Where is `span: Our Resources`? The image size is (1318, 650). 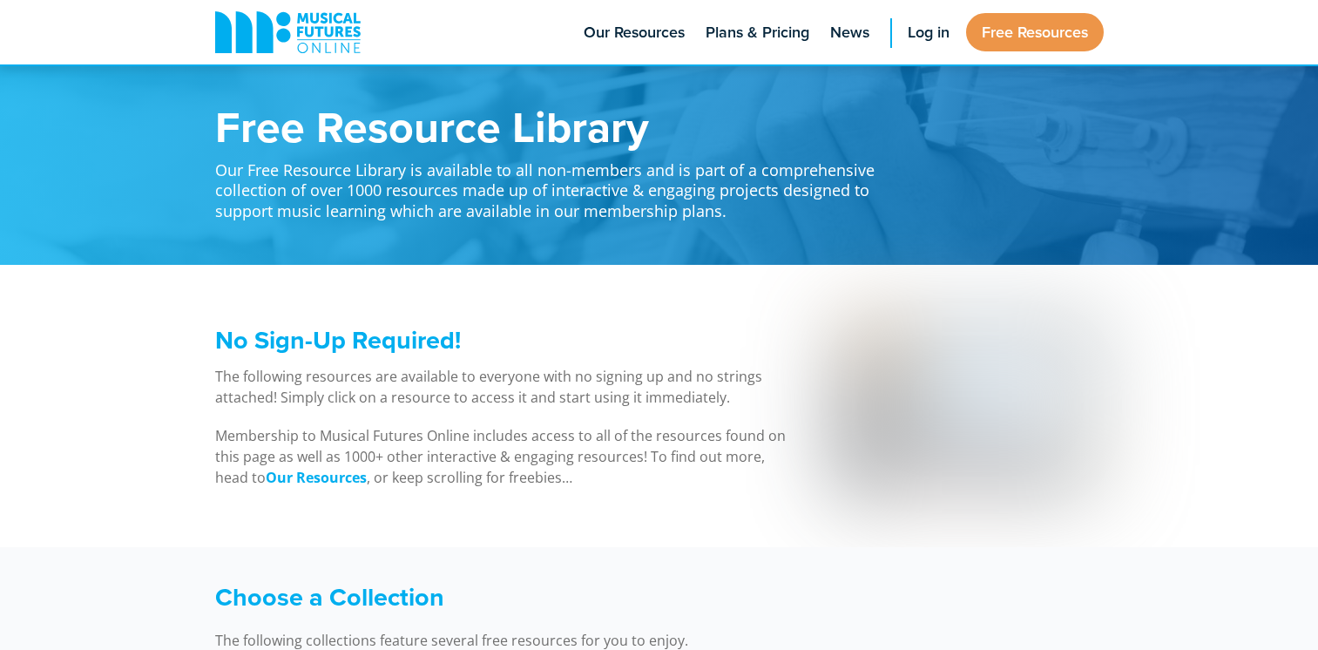
span: Our Resources is located at coordinates (634, 32).